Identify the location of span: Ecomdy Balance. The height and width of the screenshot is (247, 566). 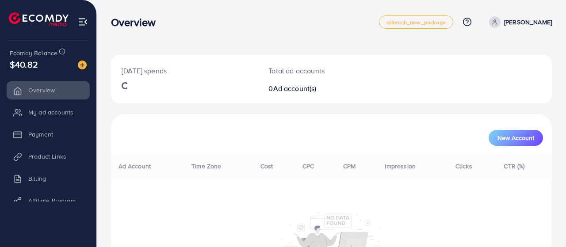
(34, 53).